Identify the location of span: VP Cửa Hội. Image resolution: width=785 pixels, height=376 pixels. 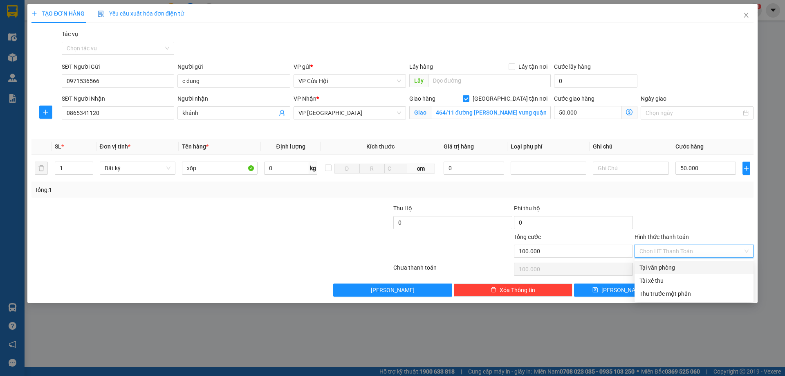
(349, 81).